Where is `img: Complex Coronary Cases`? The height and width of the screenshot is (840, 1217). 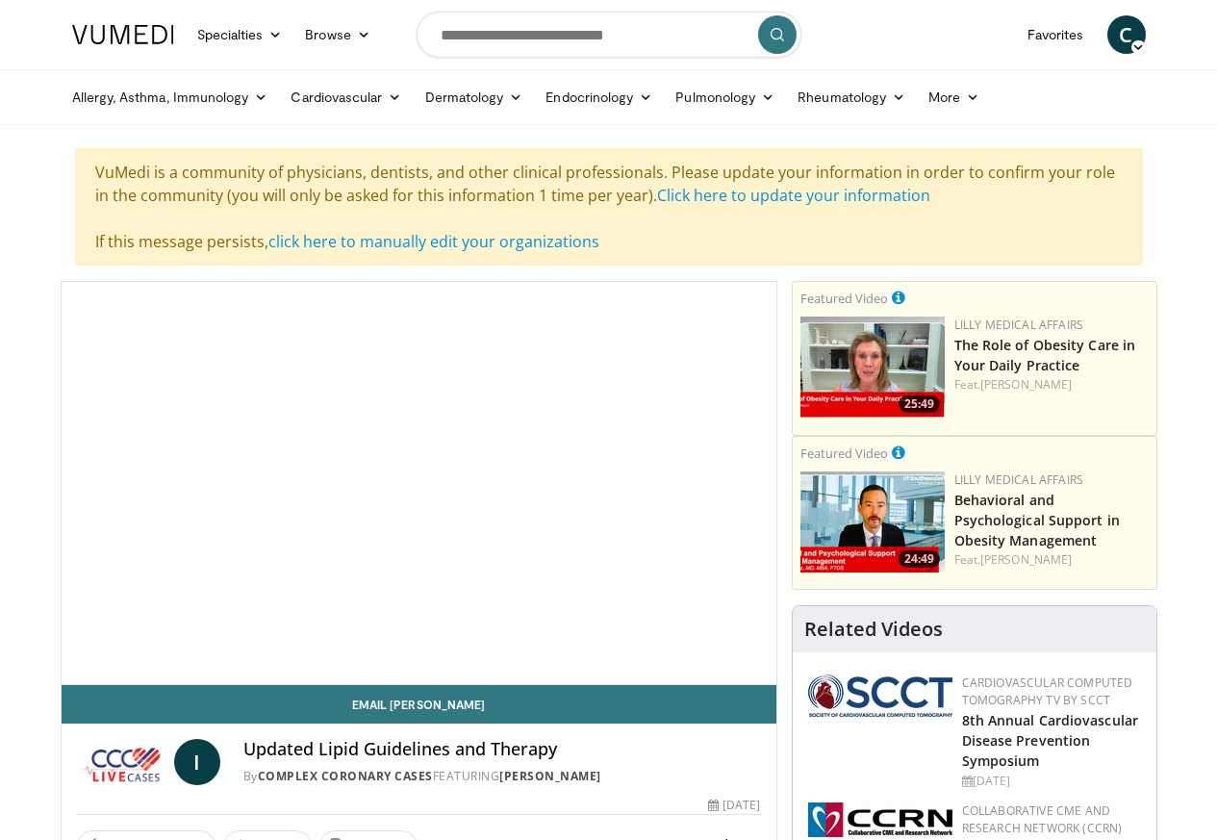 img: Complex Coronary Cases is located at coordinates (121, 762).